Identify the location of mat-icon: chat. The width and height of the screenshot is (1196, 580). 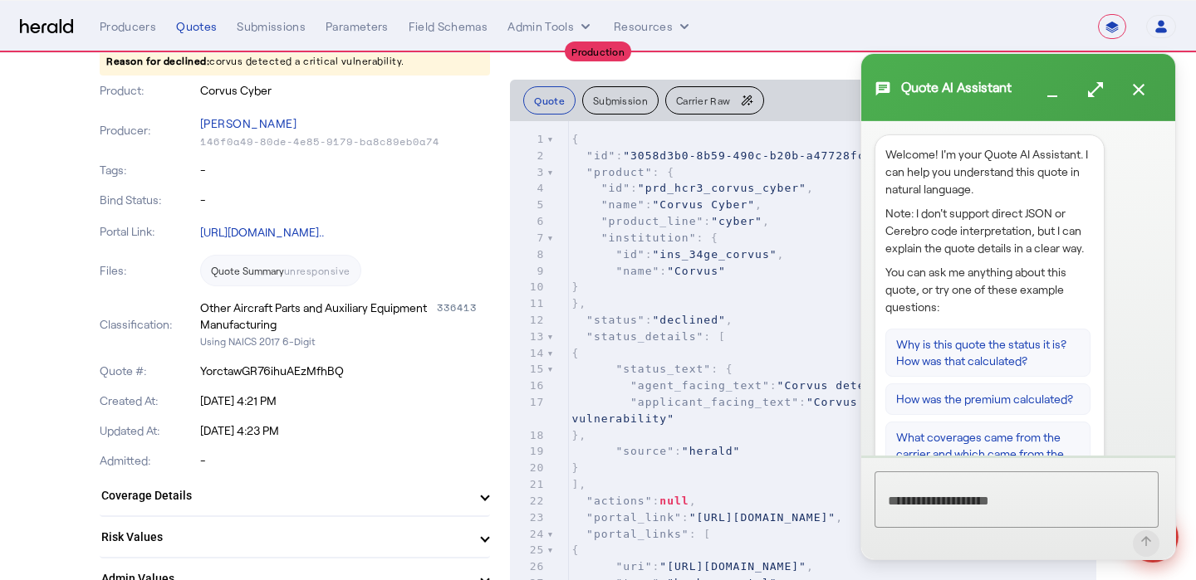
(884, 87).